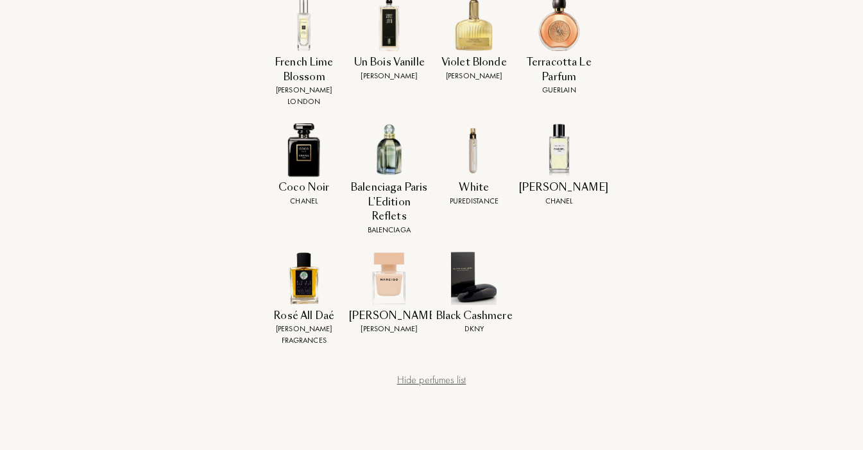  Describe the element at coordinates (303, 278) in the screenshot. I see `img: 0V613WPTRW.jpg` at that location.